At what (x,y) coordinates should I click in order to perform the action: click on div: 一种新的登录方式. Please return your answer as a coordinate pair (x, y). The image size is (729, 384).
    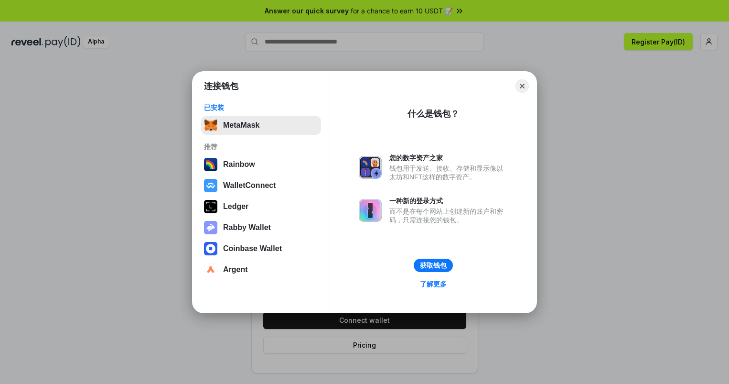
    Looking at the image, I should click on (449, 201).